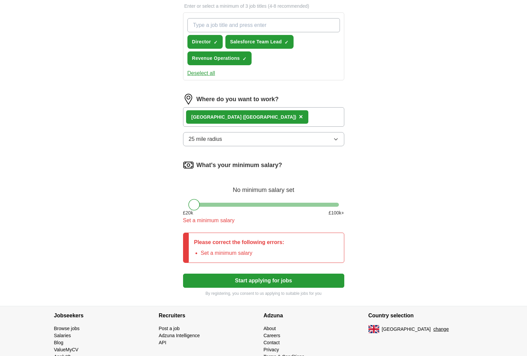 This screenshot has width=527, height=356. What do you see at coordinates (67, 328) in the screenshot?
I see `a: Browse jobs` at bounding box center [67, 328].